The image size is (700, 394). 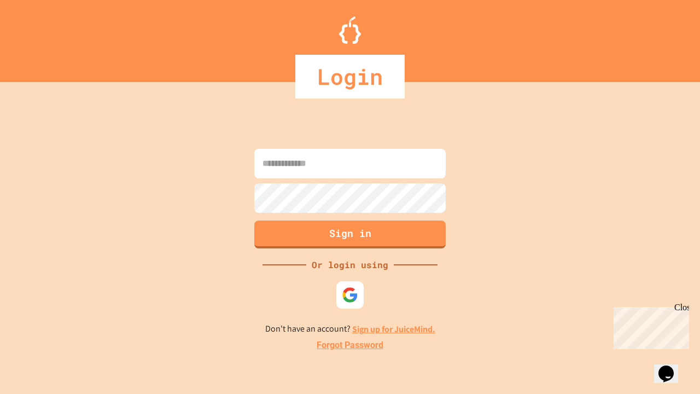 I want to click on div: Login, so click(x=350, y=77).